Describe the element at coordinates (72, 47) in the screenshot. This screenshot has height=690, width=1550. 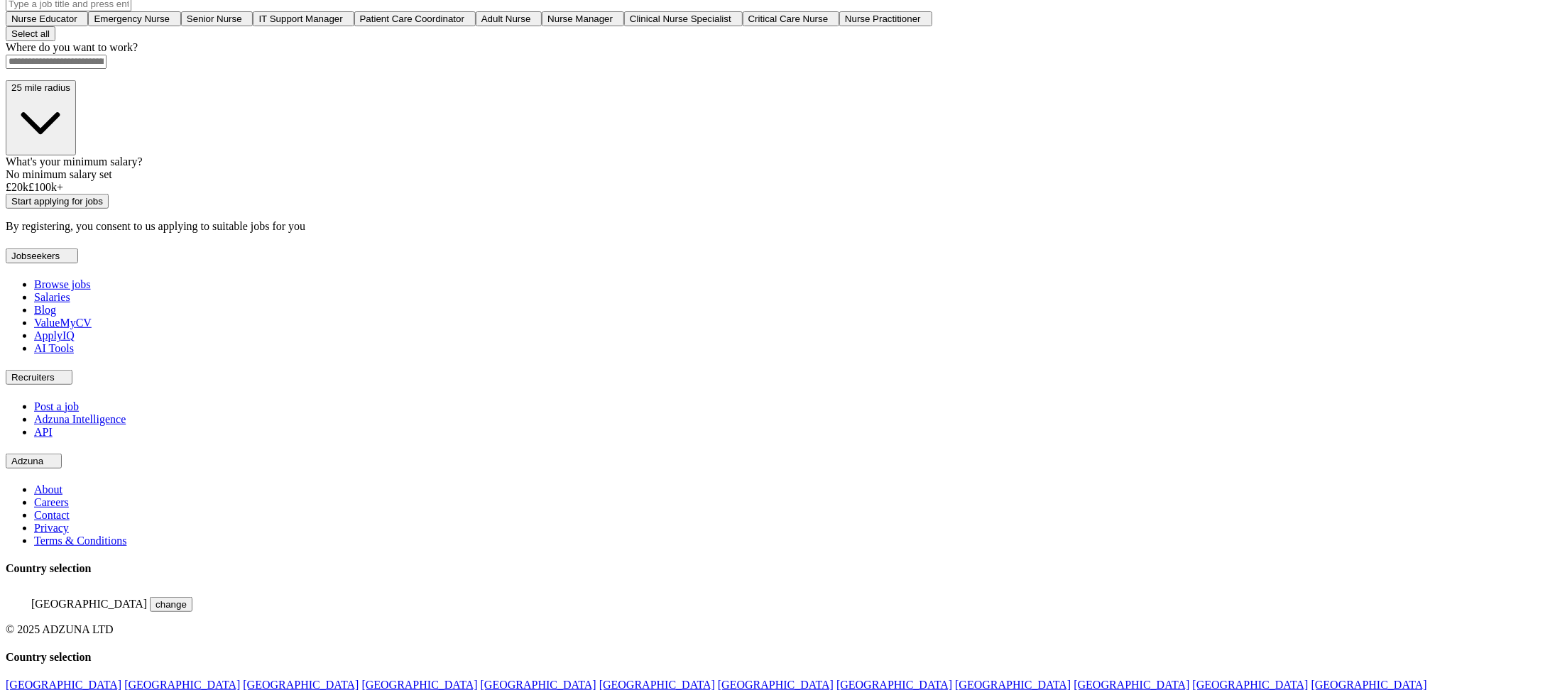
I see `label: Where do you want to work?` at that location.